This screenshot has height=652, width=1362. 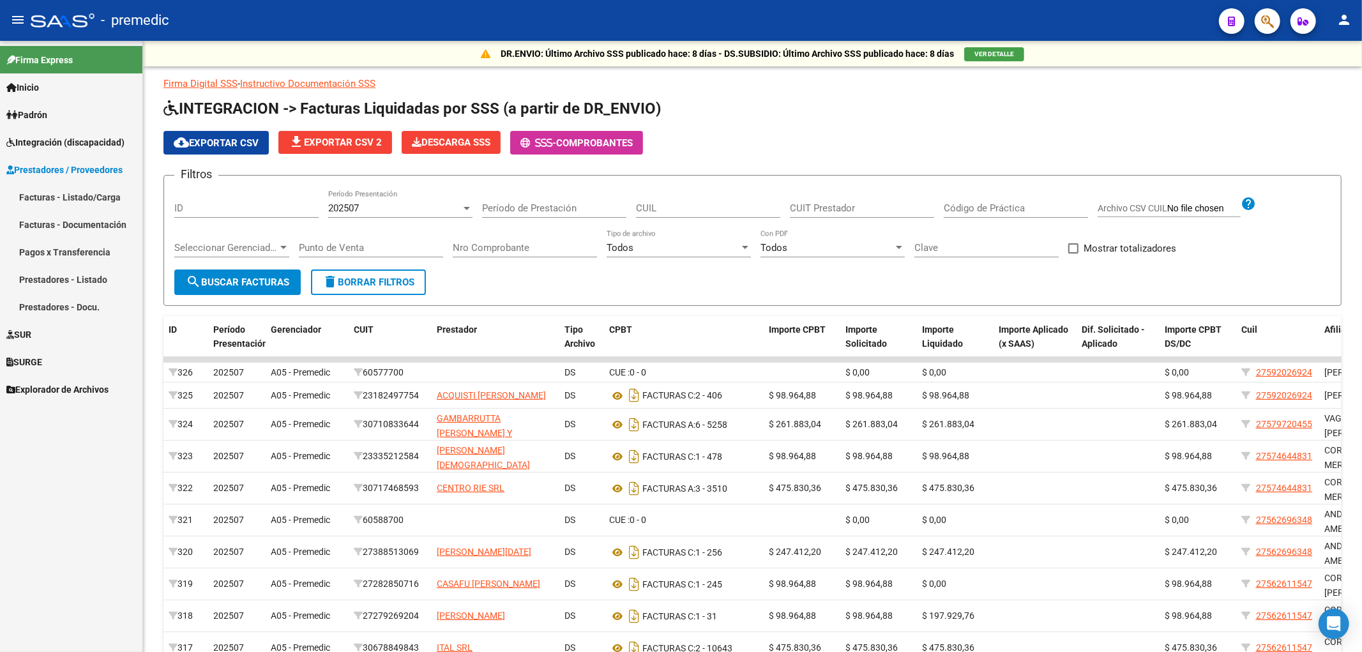 What do you see at coordinates (226, 248) in the screenshot?
I see `span: Seleccionar Gerenciador` at bounding box center [226, 248].